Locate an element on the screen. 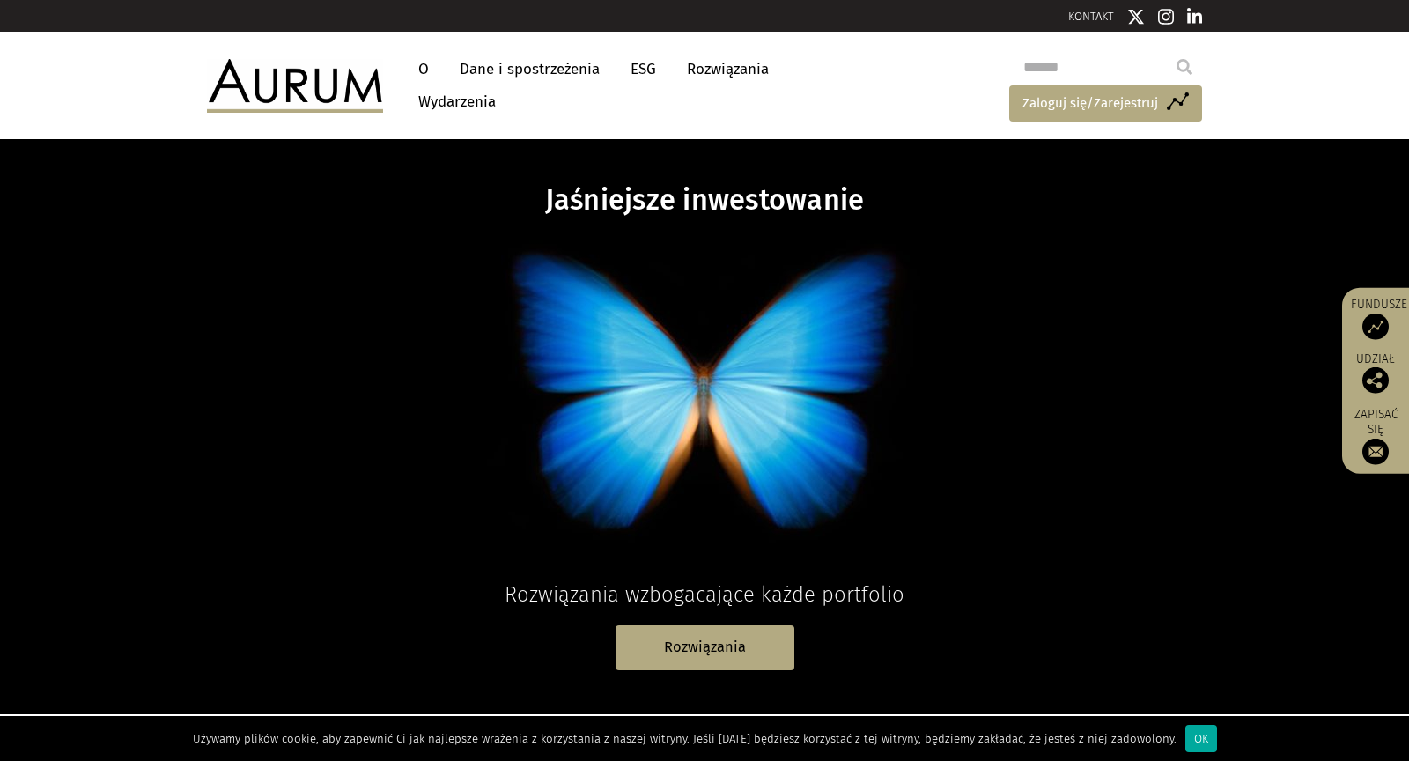 The height and width of the screenshot is (761, 1409). input: Submit is located at coordinates (1184, 67).